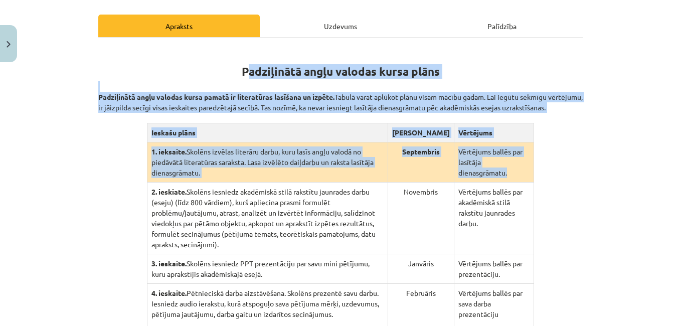 The image size is (681, 326). I want to click on strong: 4. ieskaite., so click(169, 293).